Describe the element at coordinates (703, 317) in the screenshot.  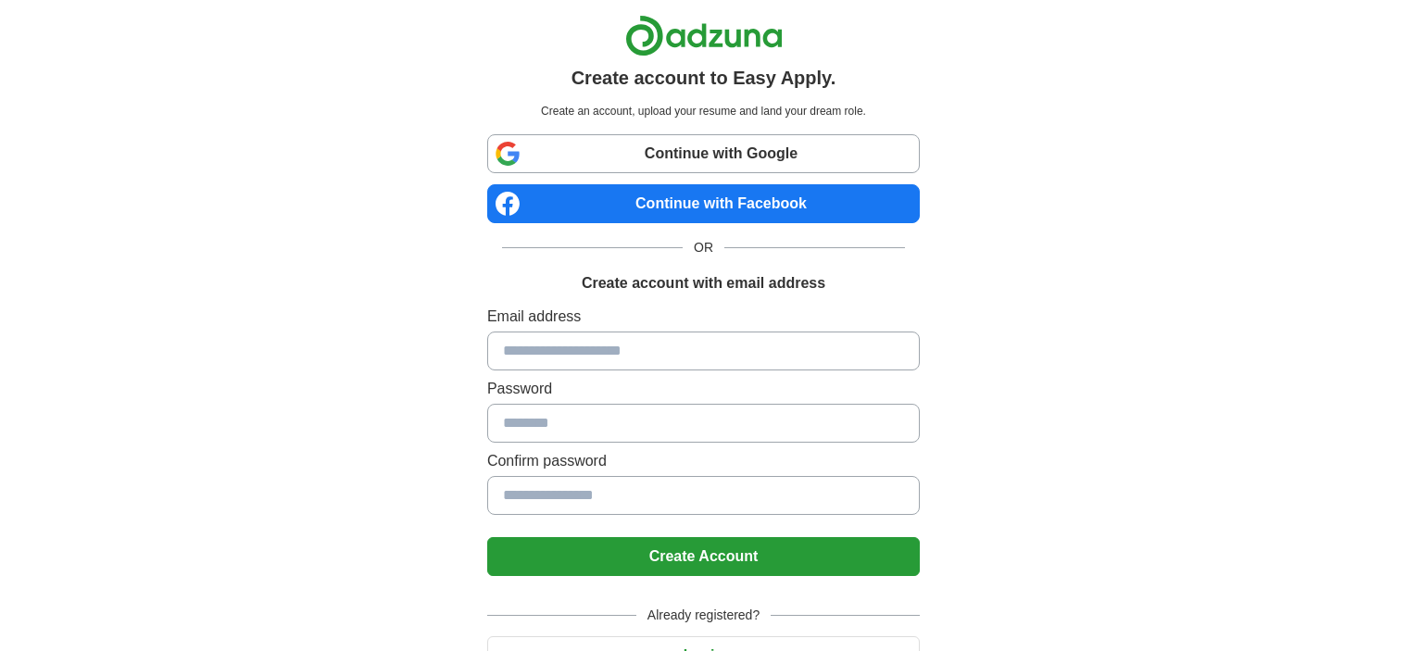
I see `label: Email address` at that location.